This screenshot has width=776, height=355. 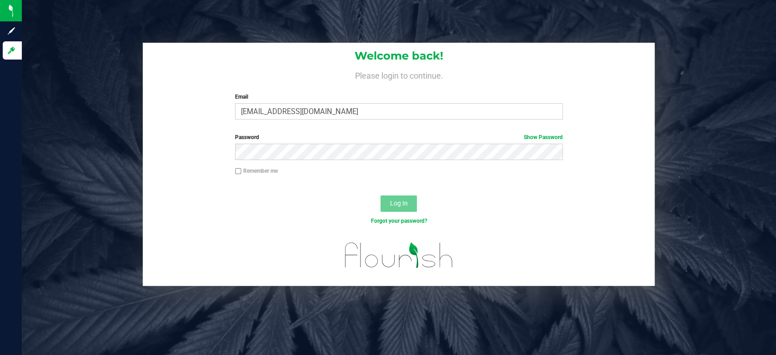 What do you see at coordinates (238, 171) in the screenshot?
I see `input: Remember me` at bounding box center [238, 171].